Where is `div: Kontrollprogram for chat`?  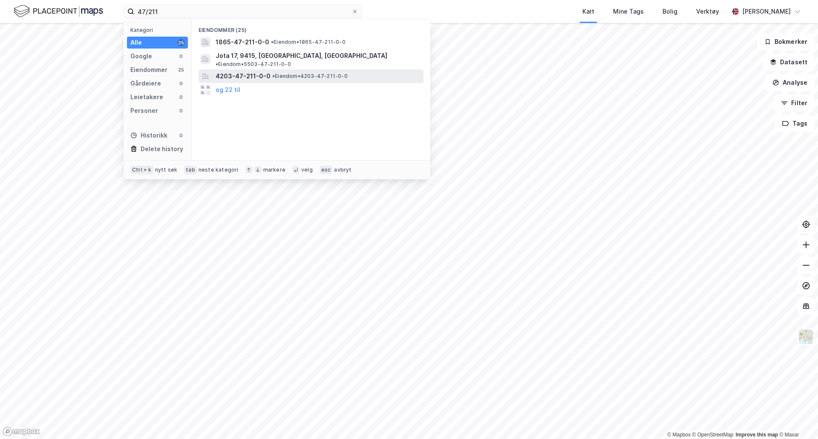
div: Kontrollprogram for chat is located at coordinates (797, 419).